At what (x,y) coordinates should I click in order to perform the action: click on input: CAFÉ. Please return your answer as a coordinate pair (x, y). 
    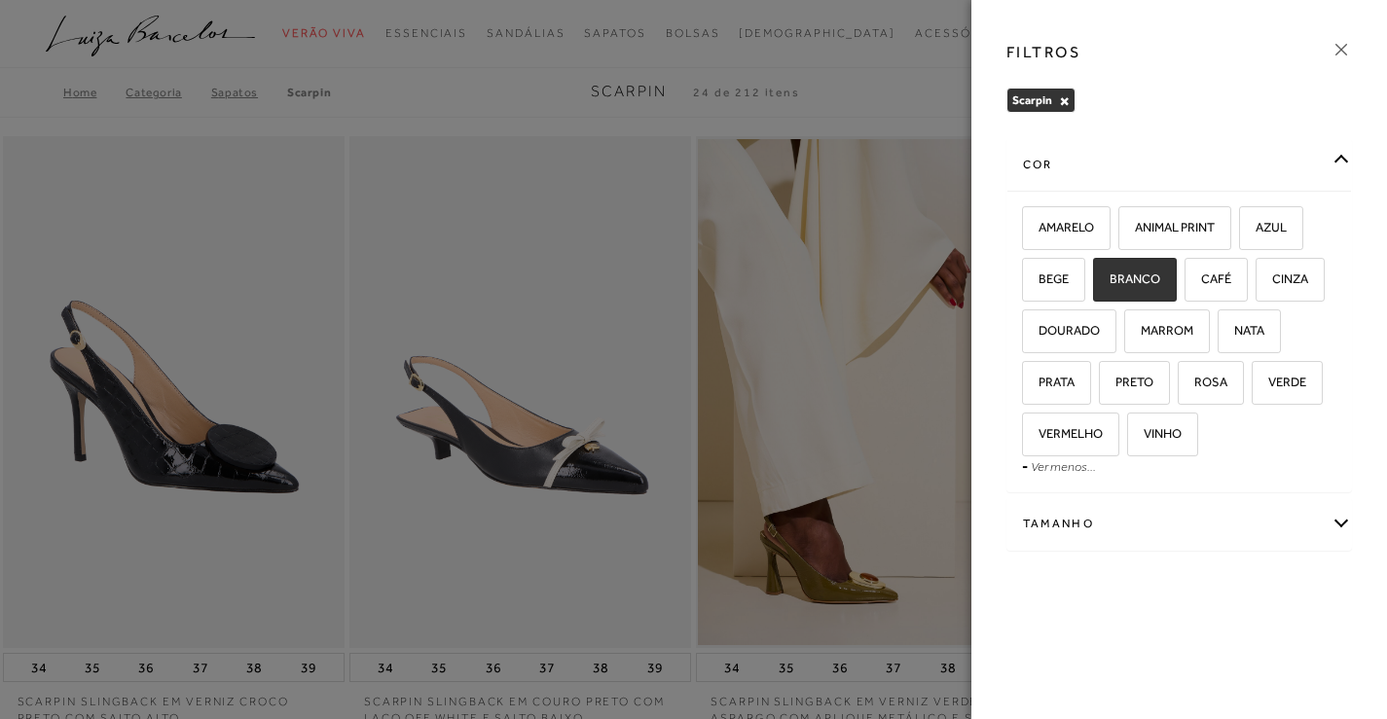
    Looking at the image, I should click on (1191, 282).